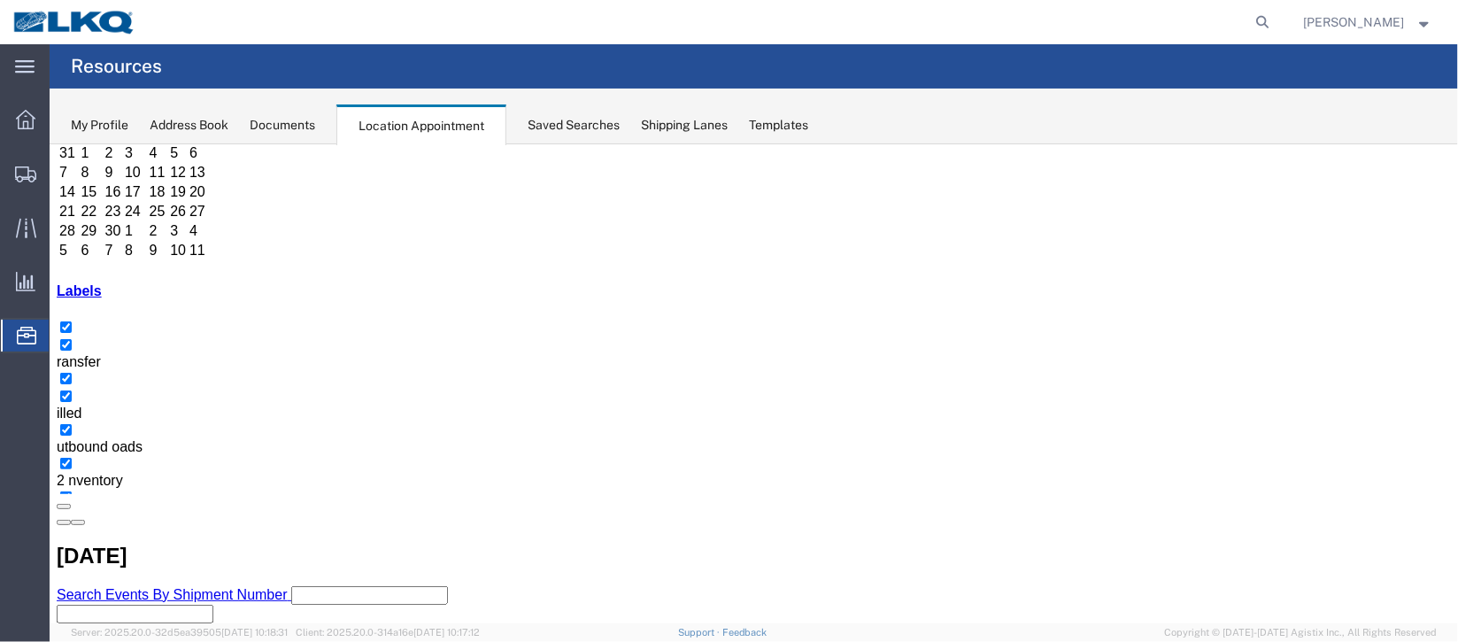 This screenshot has width=1458, height=642. I want to click on td: 27, so click(149, 67).